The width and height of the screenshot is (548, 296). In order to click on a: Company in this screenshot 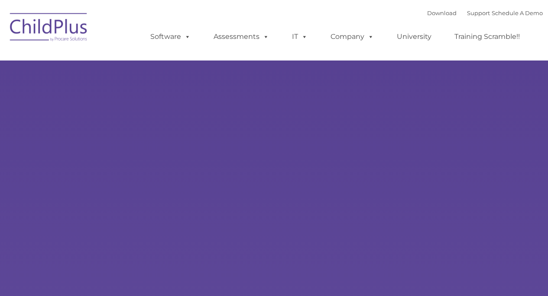, I will do `click(352, 37)`.